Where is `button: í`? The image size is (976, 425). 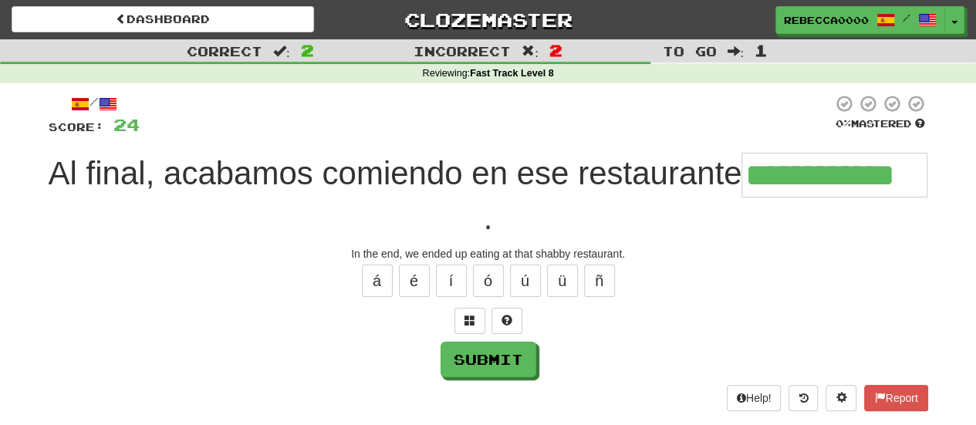 button: í is located at coordinates (451, 281).